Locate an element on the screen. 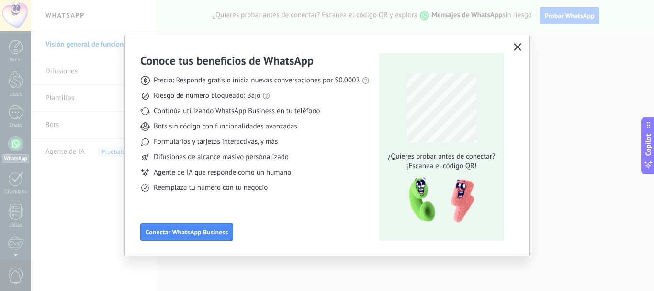 This screenshot has height=291, width=654. span: Formularios y tarjetas interactivas, y más is located at coordinates (216, 142).